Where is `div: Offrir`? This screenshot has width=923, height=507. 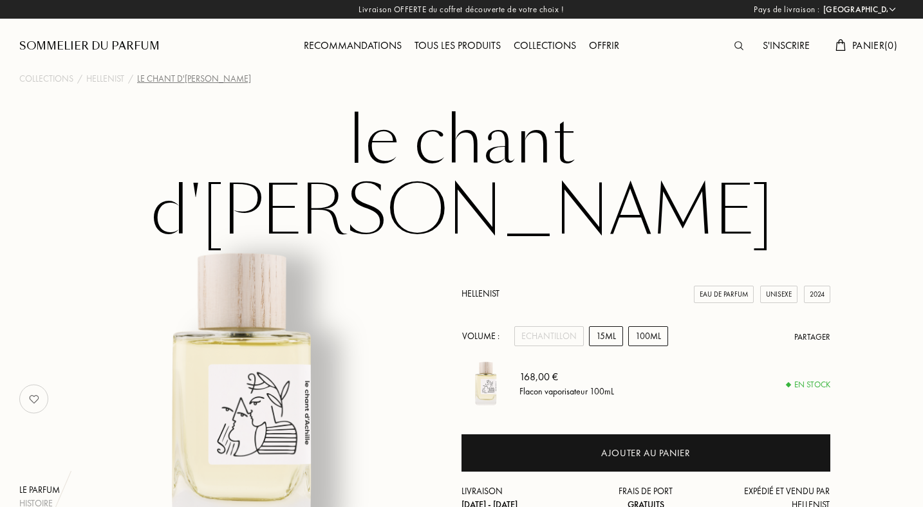 div: Offrir is located at coordinates (604, 46).